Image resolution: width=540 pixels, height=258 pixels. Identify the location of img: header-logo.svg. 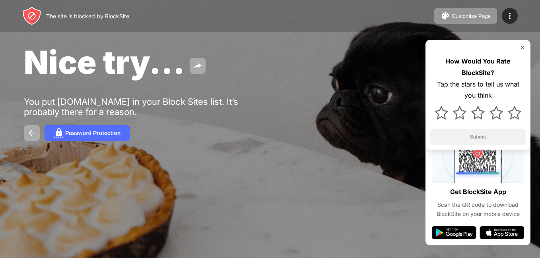
(32, 16).